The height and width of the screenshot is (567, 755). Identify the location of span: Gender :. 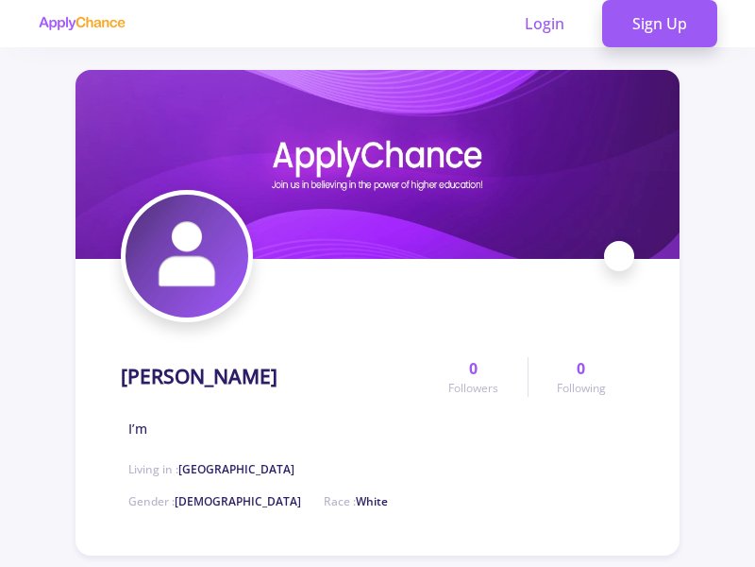
(214, 500).